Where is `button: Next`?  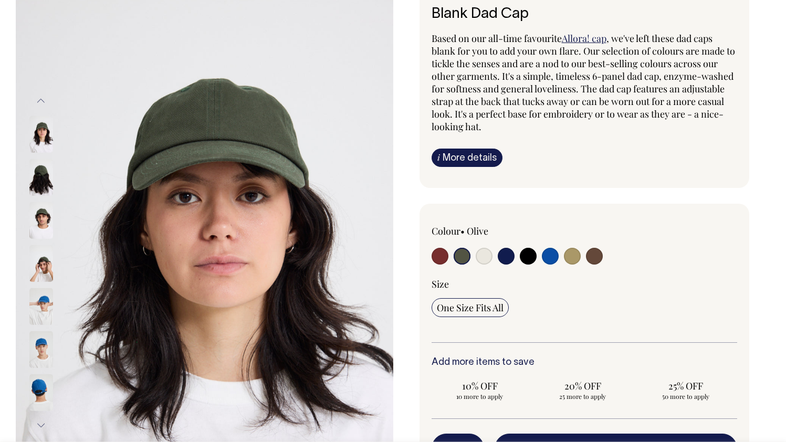 button: Next is located at coordinates (41, 425).